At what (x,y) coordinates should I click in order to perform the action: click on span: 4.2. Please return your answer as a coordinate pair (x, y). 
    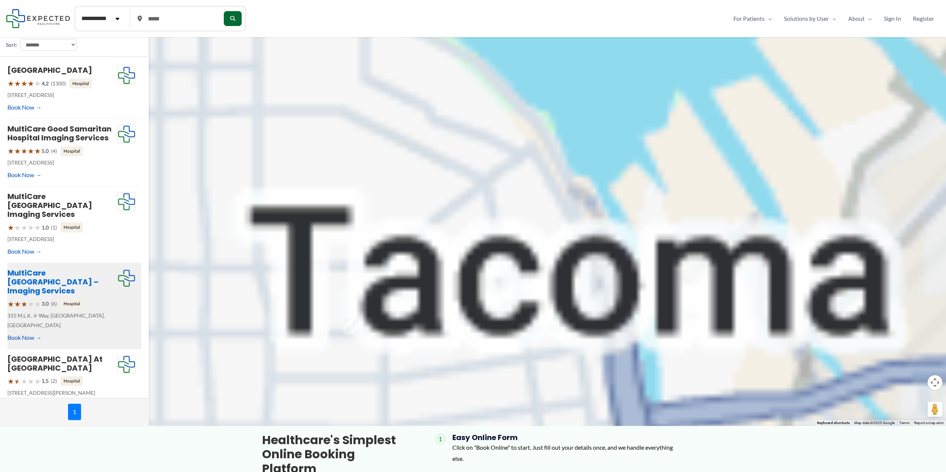
    Looking at the image, I should click on (45, 84).